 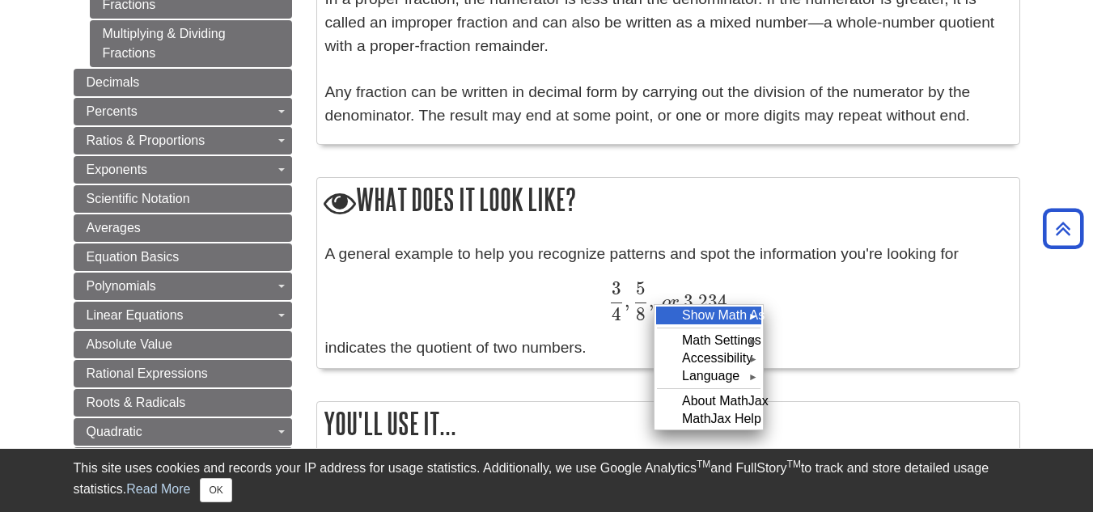 What do you see at coordinates (215, 490) in the screenshot?
I see `button: Close` at bounding box center [215, 490].